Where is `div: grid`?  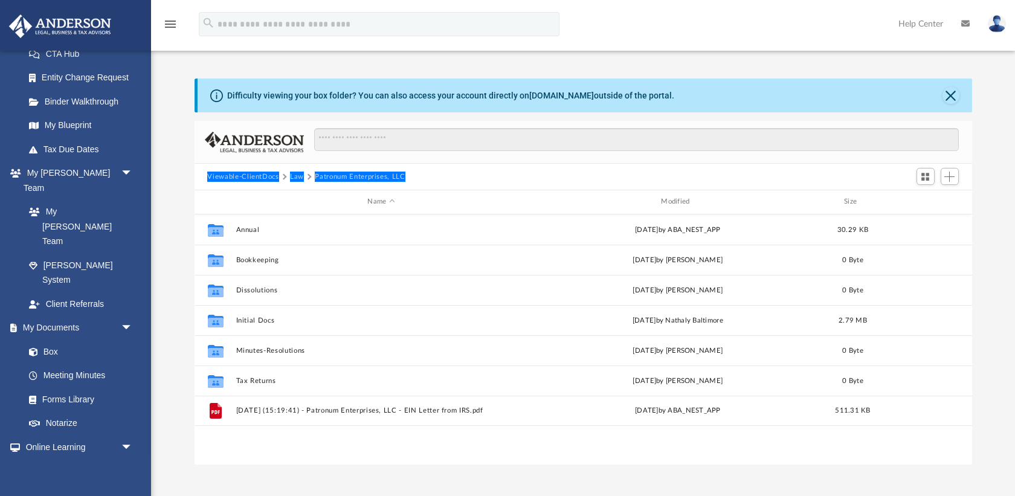 div: grid is located at coordinates (583, 340).